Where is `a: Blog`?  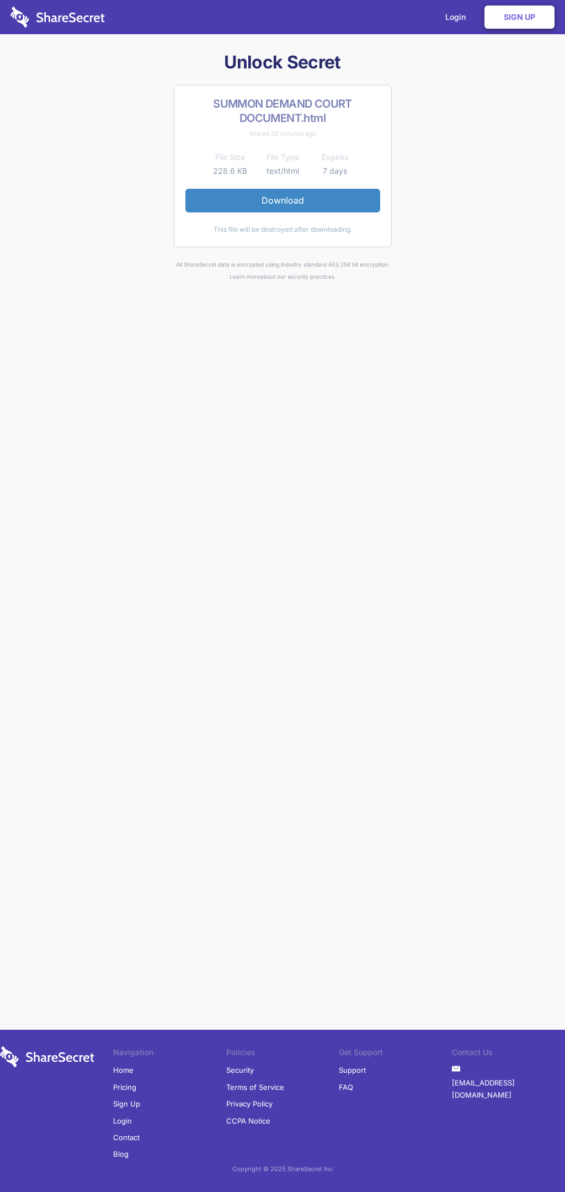 a: Blog is located at coordinates (121, 1154).